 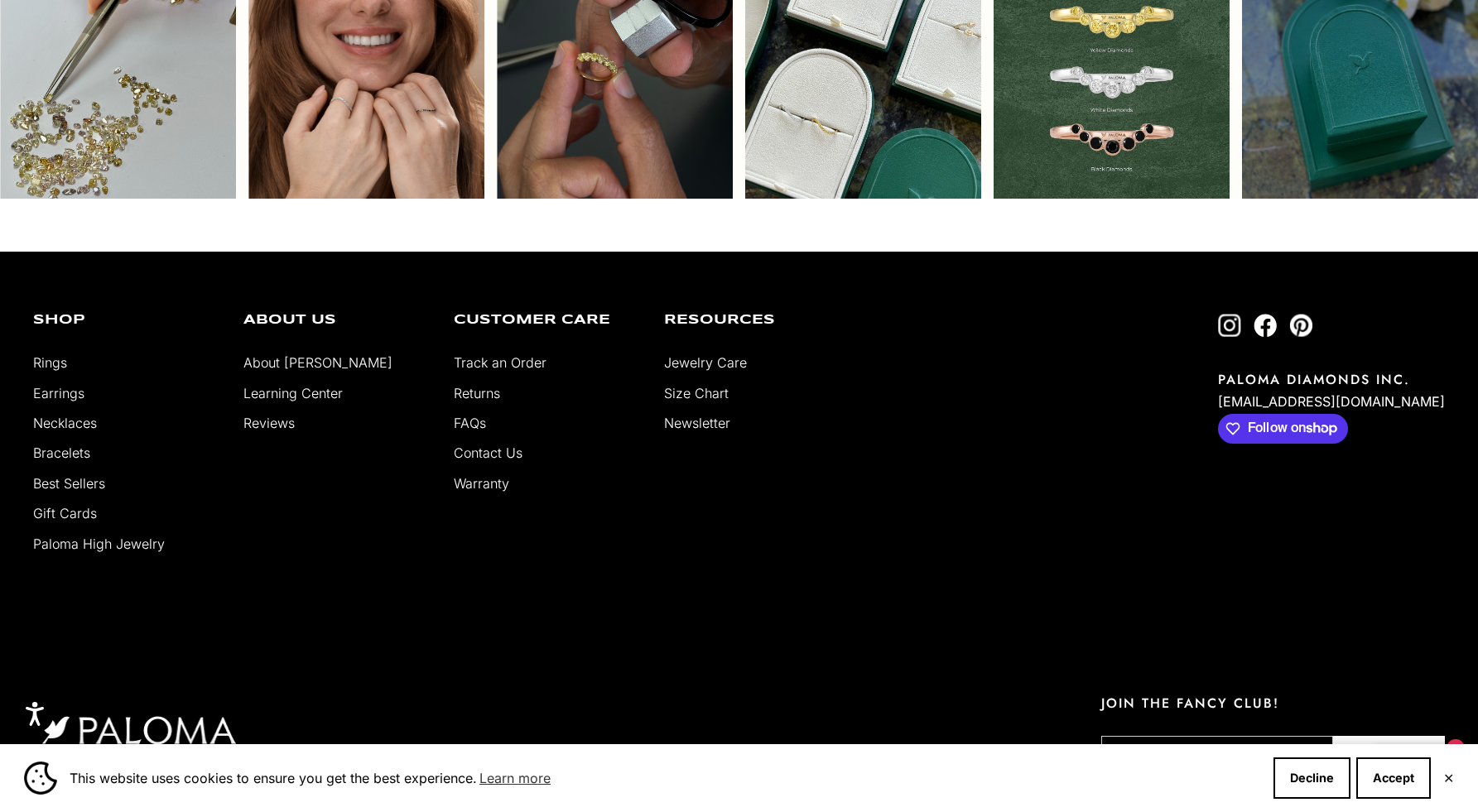 What do you see at coordinates (1449, 779) in the screenshot?
I see `button: Close` at bounding box center [1449, 779].